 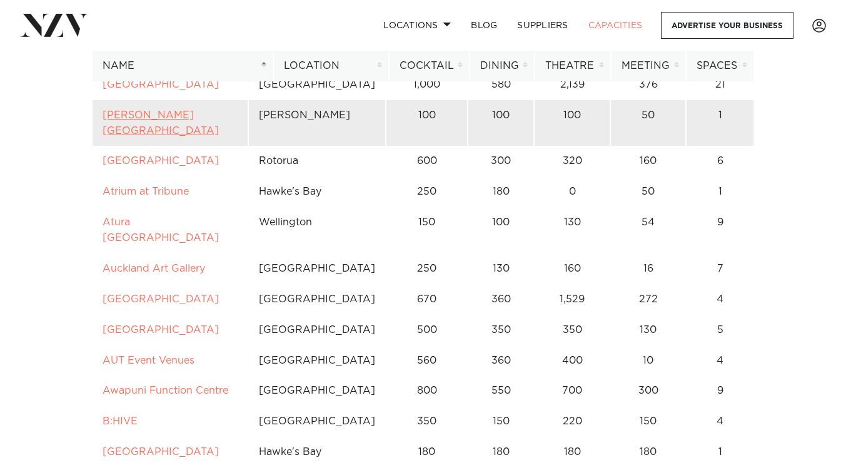 What do you see at coordinates (427, 360) in the screenshot?
I see `td: 560` at bounding box center [427, 360].